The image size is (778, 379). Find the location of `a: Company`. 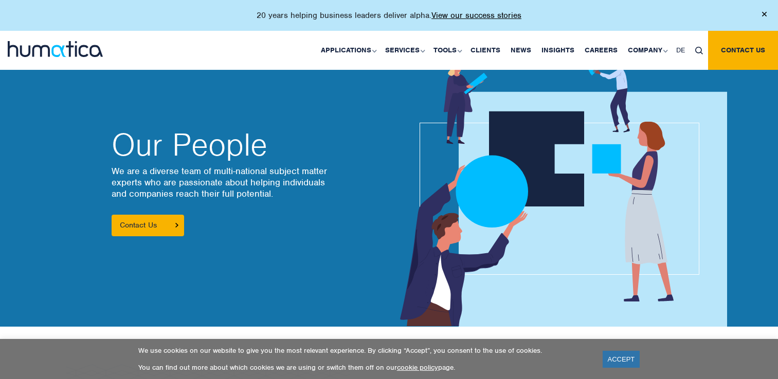

a: Company is located at coordinates (647, 50).